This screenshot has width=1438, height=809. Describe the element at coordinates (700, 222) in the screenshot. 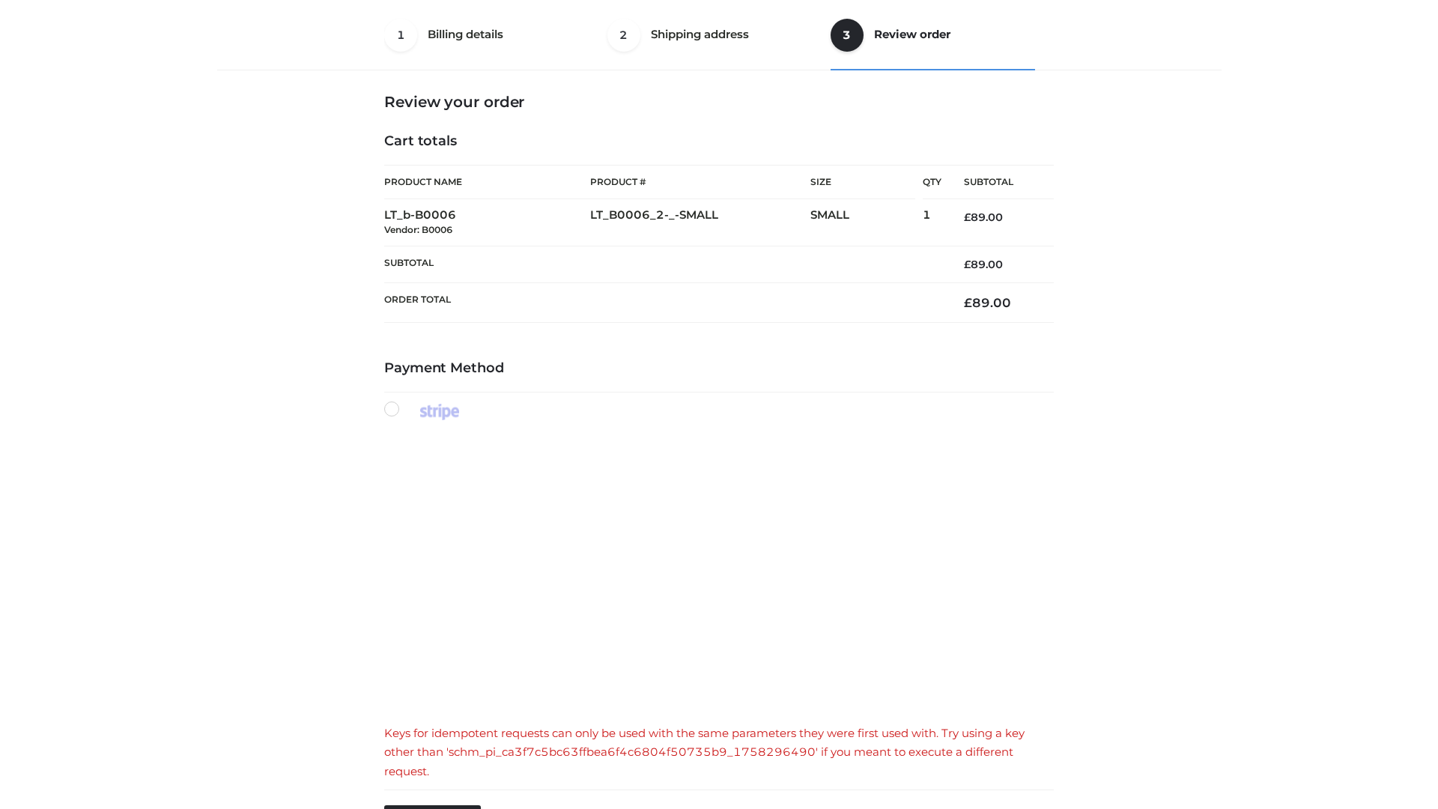

I see `td: LT_B0006_2-_-SMALL` at that location.